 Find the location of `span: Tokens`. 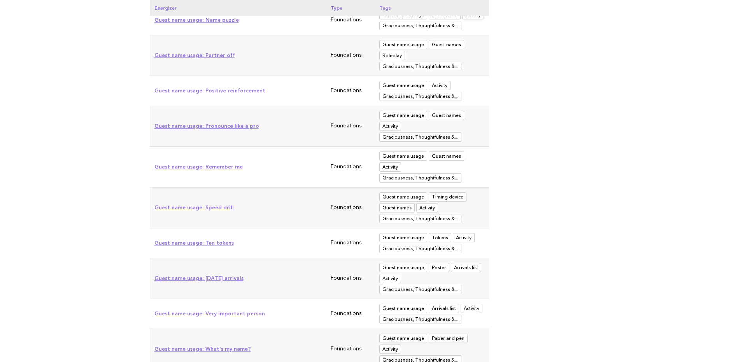

span: Tokens is located at coordinates (440, 238).